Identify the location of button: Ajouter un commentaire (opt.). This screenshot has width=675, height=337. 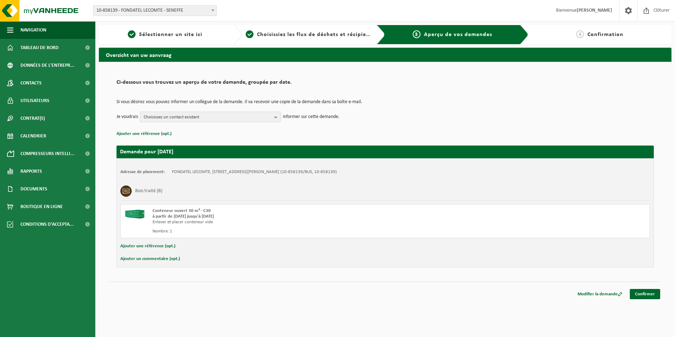
(150, 259).